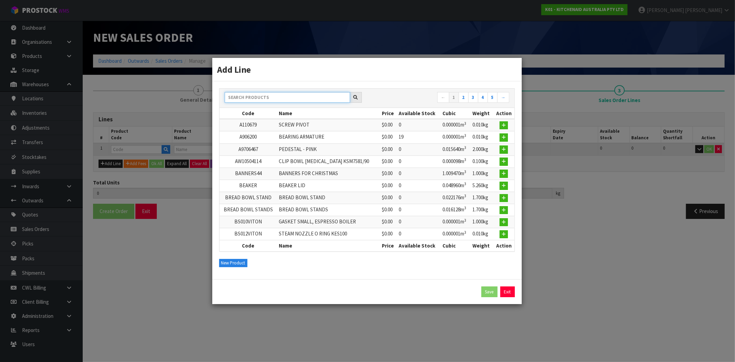 The width and height of the screenshot is (735, 362). I want to click on td: BEAKER, so click(248, 185).